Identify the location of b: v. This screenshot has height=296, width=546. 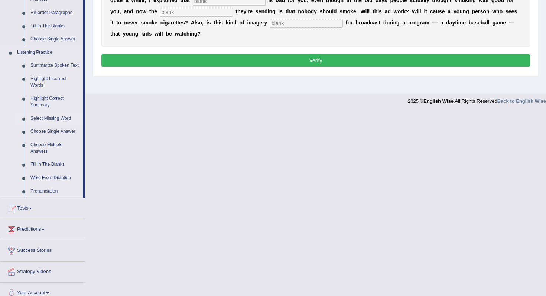
(132, 23).